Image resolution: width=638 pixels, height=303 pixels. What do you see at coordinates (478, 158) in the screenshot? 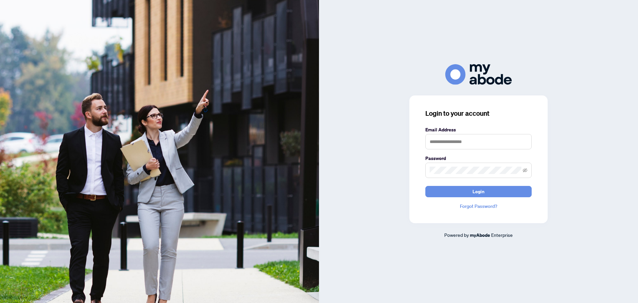
I see `label: Password` at bounding box center [478, 158].